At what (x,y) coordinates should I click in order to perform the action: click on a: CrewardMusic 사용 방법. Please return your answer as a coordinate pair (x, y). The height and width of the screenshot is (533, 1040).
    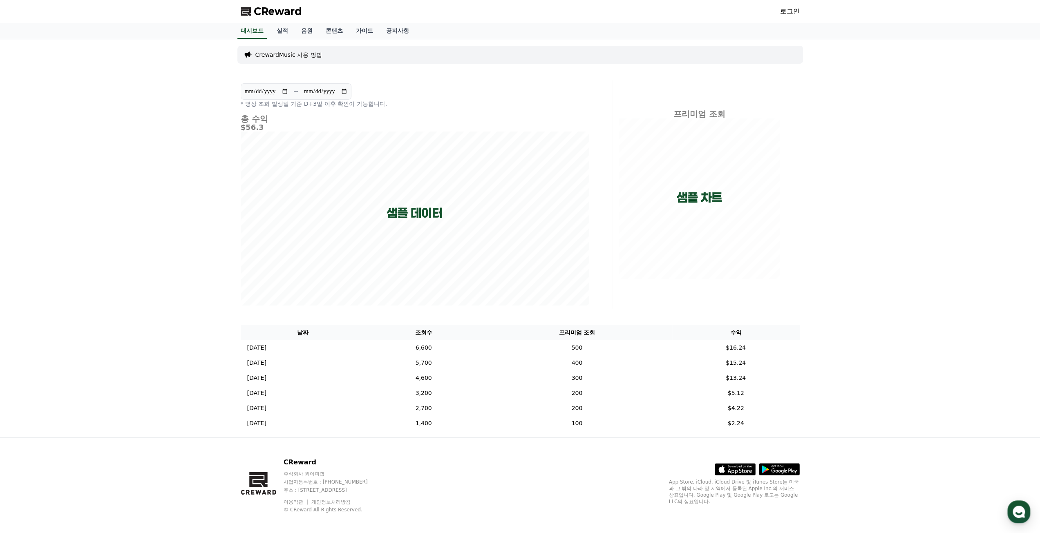
    Looking at the image, I should click on (289, 55).